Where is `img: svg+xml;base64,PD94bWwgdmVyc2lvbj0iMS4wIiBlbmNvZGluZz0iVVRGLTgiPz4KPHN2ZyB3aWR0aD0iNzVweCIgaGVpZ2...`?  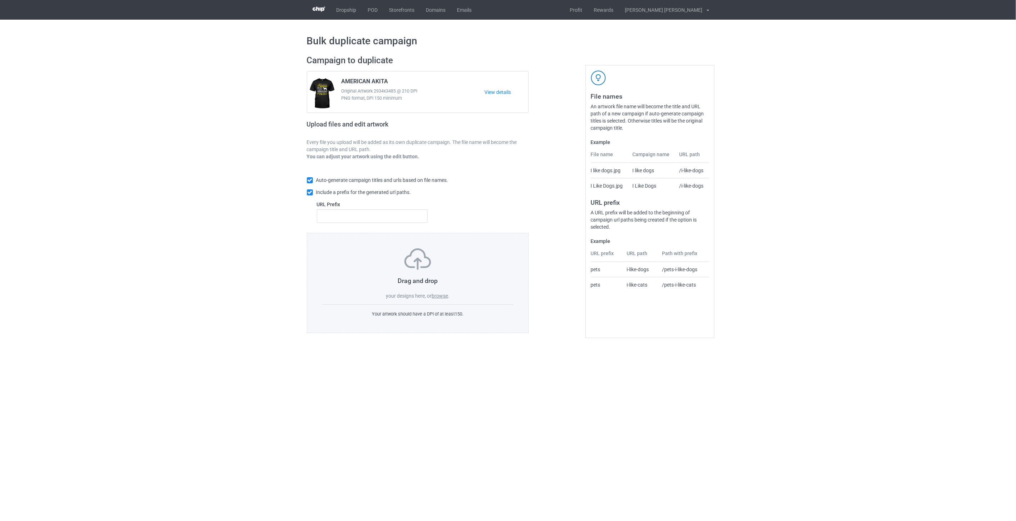 img: svg+xml;base64,PD94bWwgdmVyc2lvbj0iMS4wIiBlbmNvZGluZz0iVVRGLTgiPz4KPHN2ZyB3aWR0aD0iNzVweCIgaGVpZ2... is located at coordinates (418, 259).